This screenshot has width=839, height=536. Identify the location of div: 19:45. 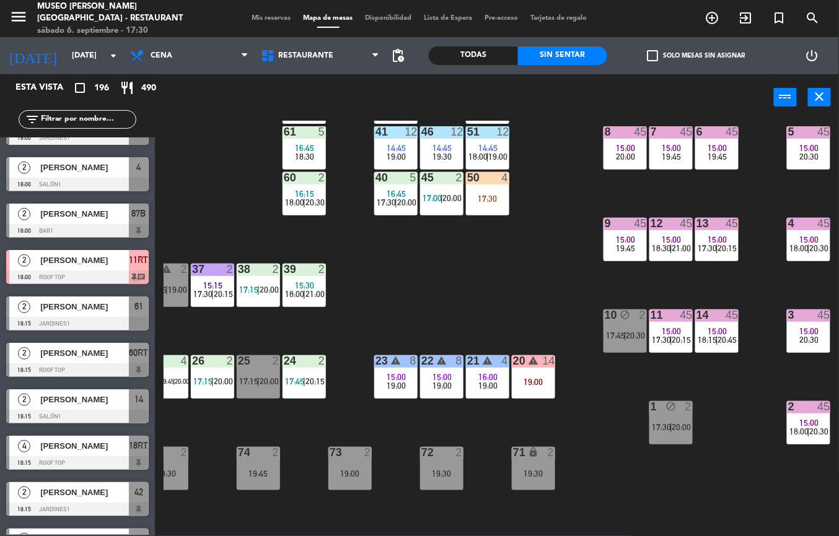
(258, 474).